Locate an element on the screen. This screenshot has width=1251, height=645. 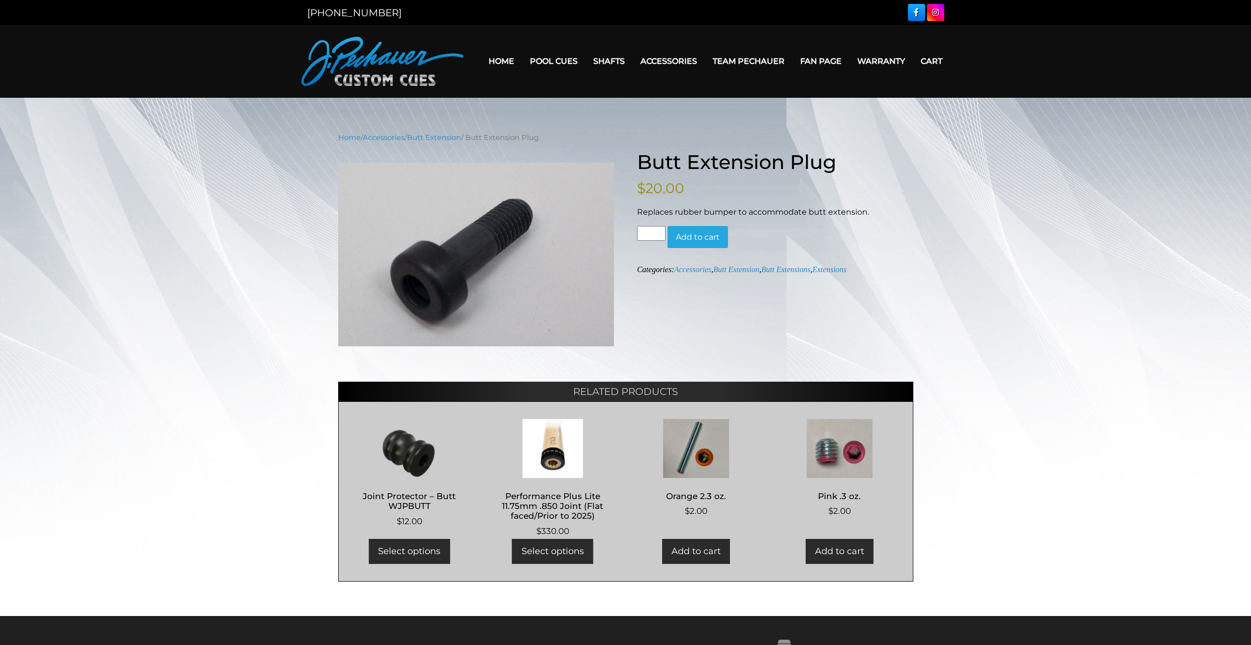
a: Add to cart: “Performance Plus Lite 11.75mm .850 Joint (Flat faced/Prior to 2025)” is located at coordinates (552, 551).